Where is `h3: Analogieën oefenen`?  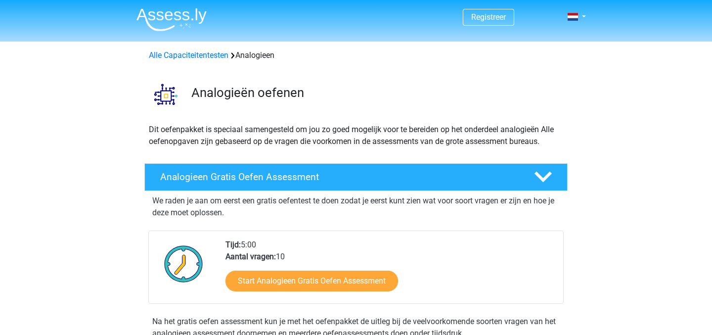 h3: Analogieën oefenen is located at coordinates (375, 92).